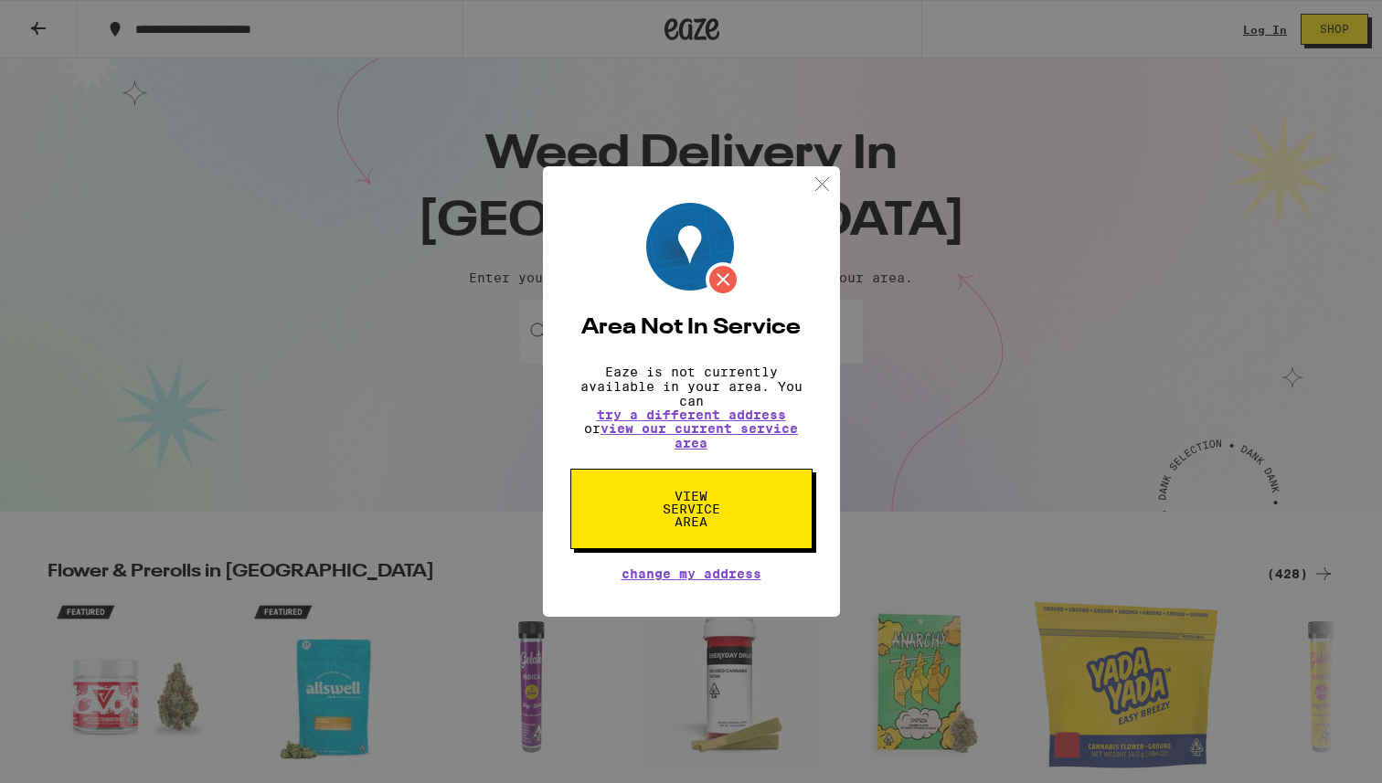  What do you see at coordinates (71, 20) in the screenshot?
I see `span: Hi. Need any help?` at bounding box center [71, 20].